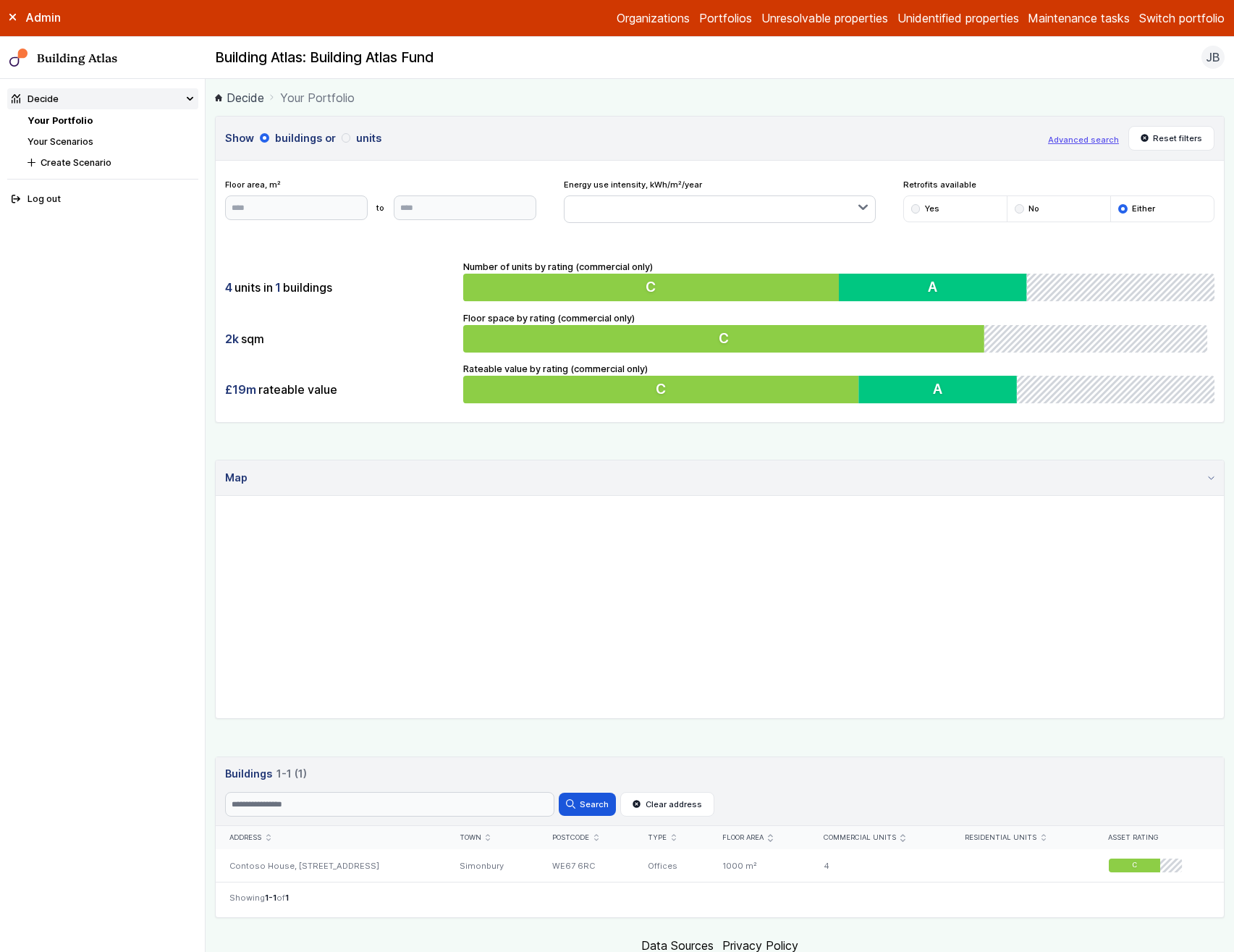  I want to click on summary: Map, so click(719, 477).